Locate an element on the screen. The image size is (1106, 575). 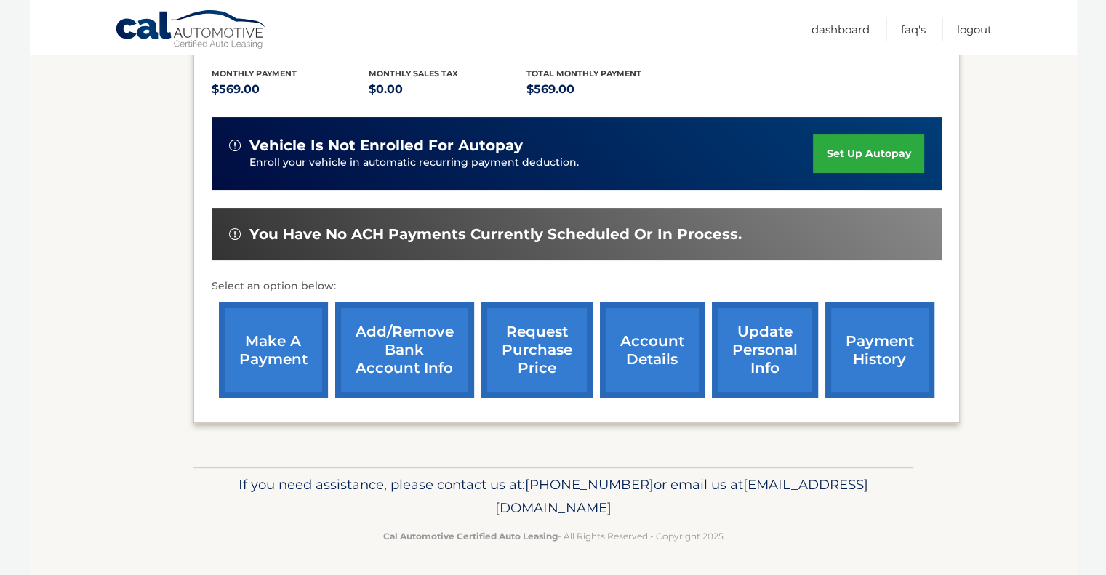
p: Select an option below: is located at coordinates (577, 286).